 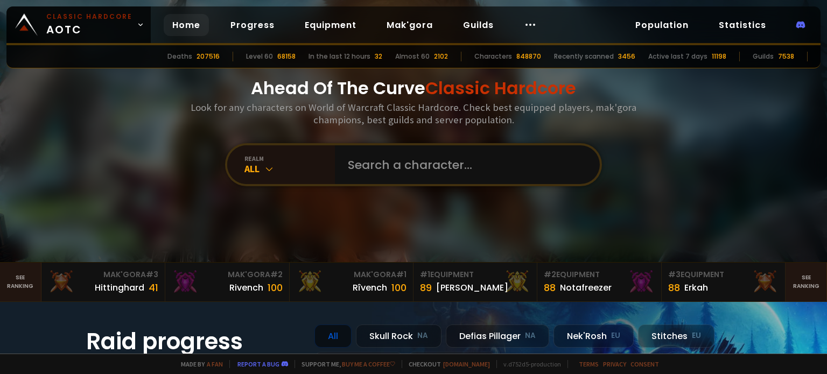 What do you see at coordinates (594, 336) in the screenshot?
I see `div: Nek'Rosh` at bounding box center [594, 336].